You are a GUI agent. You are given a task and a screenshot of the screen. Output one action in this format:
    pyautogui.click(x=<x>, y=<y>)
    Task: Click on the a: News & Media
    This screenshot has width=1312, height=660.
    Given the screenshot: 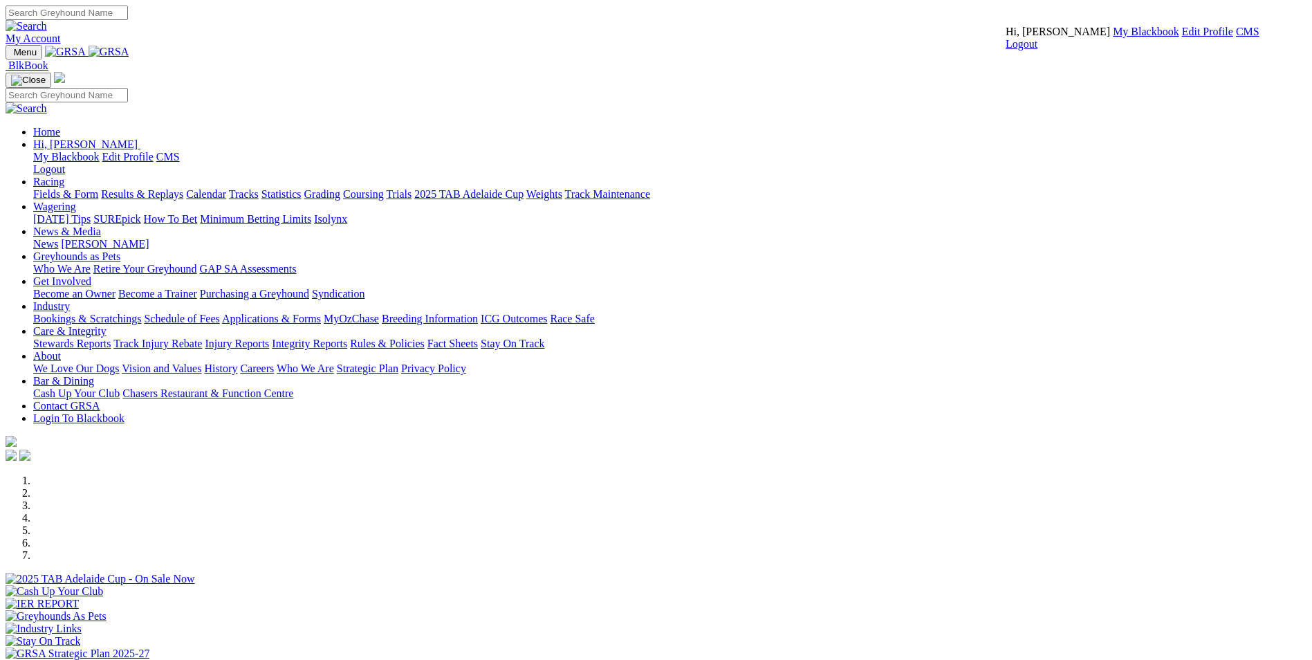 What is the action you would take?
    pyautogui.click(x=67, y=231)
    